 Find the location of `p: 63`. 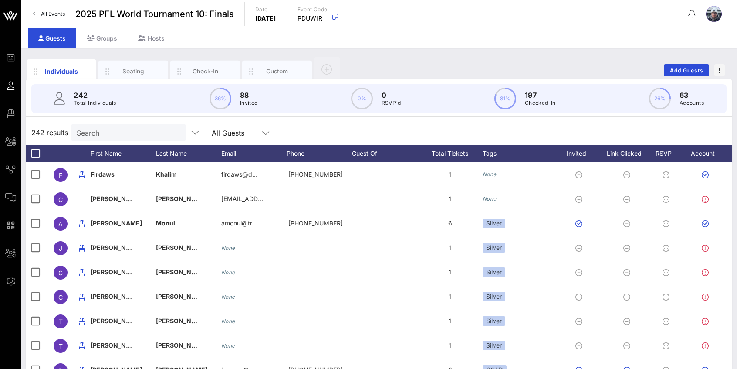

p: 63 is located at coordinates (692, 95).